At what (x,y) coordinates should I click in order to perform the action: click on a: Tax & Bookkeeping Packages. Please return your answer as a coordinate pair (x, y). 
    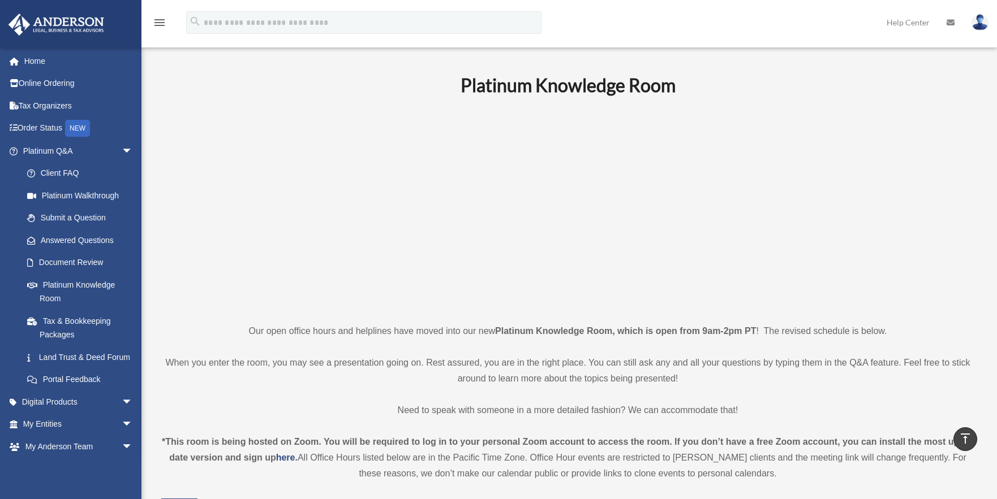
    Looking at the image, I should click on (83, 328).